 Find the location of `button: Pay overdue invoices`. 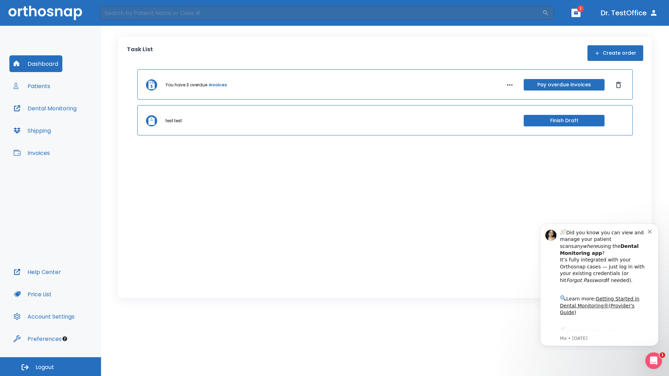

button: Pay overdue invoices is located at coordinates (564, 85).